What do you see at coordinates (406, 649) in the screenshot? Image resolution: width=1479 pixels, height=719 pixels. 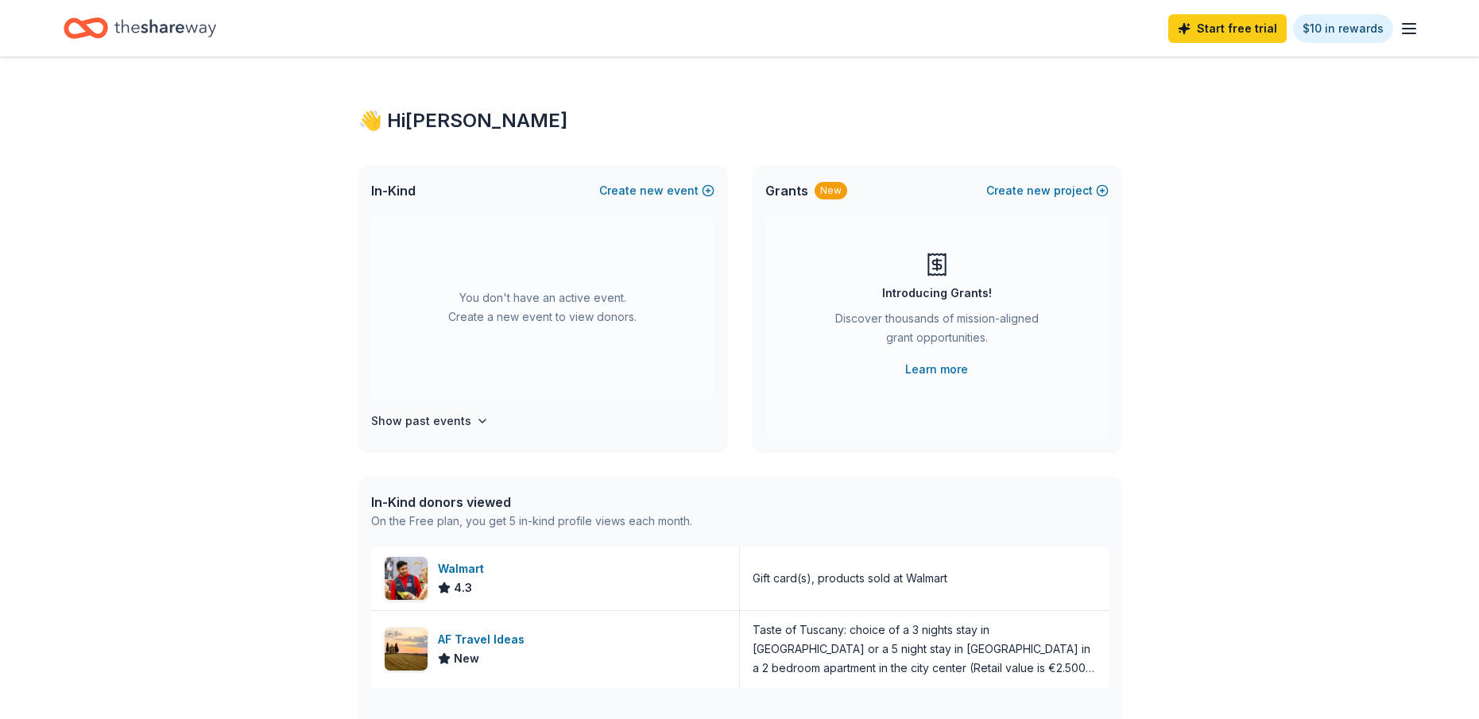 I see `img: Image for AF Travel Ideas` at bounding box center [406, 649].